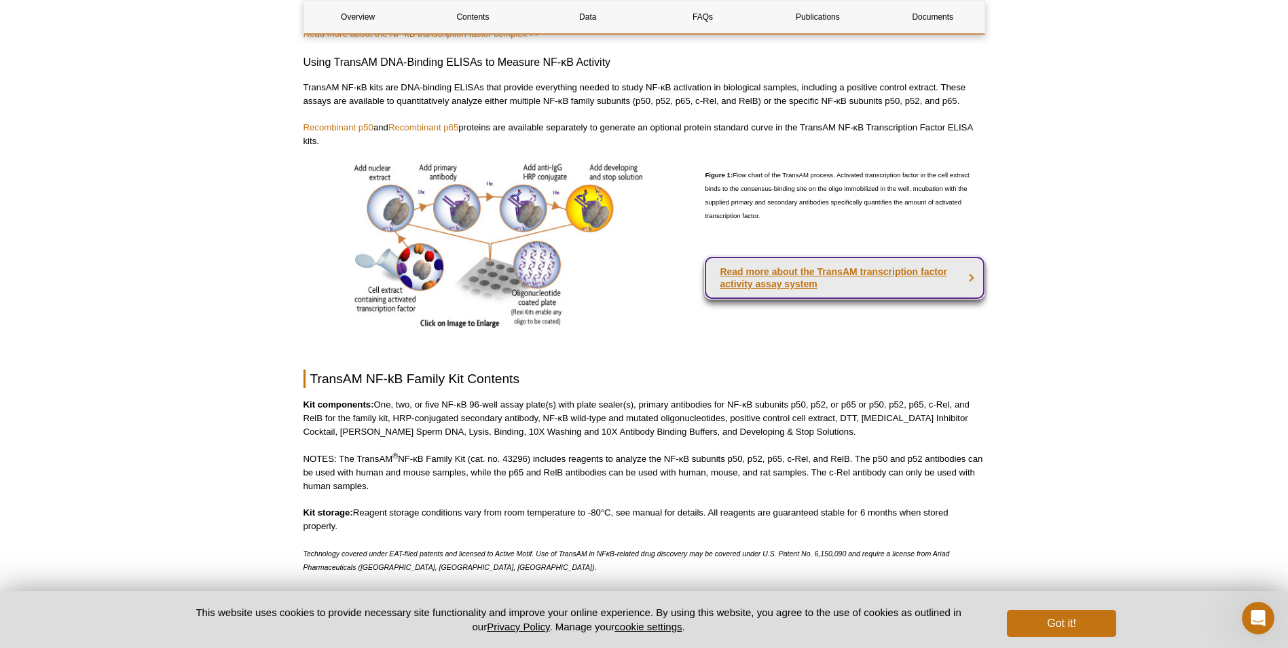  I want to click on p: Flow chart of the TransAM process. Activated transcription factor in the cell extract binds to th..., so click(844, 197).